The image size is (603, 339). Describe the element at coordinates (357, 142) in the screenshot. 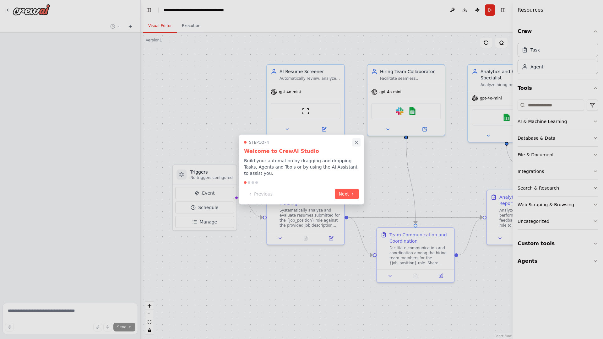

I see `button: Close walkthrough` at that location.